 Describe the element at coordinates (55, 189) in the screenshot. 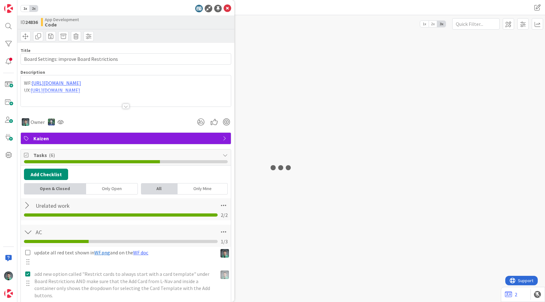

I see `div: Open & Closed` at that location.